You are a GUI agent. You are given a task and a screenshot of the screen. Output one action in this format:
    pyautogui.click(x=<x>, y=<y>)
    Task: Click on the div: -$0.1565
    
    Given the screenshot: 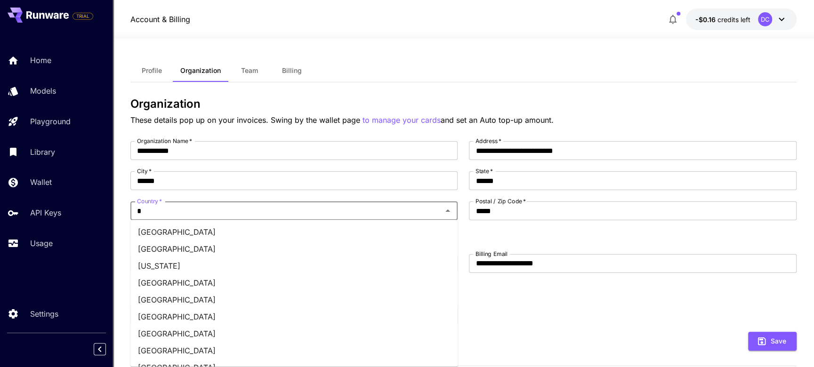 What is the action you would take?
    pyautogui.click(x=723, y=19)
    